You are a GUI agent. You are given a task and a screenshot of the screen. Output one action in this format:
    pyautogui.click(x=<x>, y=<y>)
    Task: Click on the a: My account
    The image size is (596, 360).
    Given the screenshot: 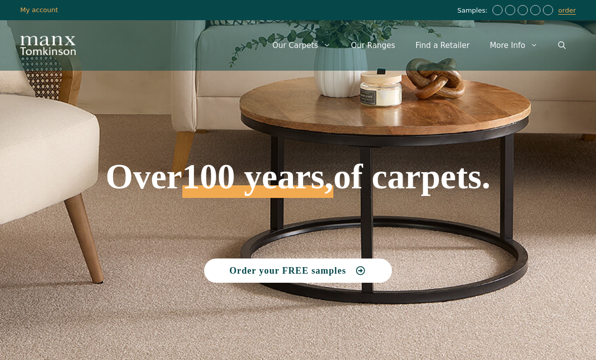 What is the action you would take?
    pyautogui.click(x=39, y=10)
    